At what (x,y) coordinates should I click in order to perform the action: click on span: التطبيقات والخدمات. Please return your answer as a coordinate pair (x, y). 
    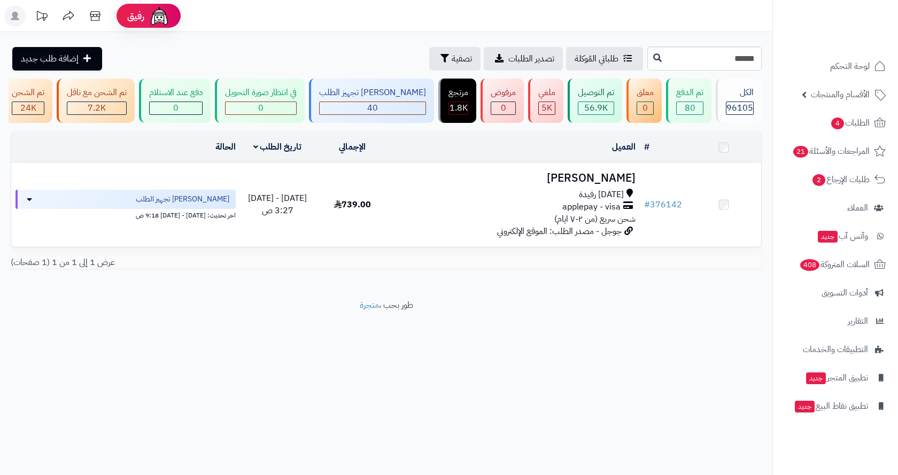
    Looking at the image, I should click on (836, 350).